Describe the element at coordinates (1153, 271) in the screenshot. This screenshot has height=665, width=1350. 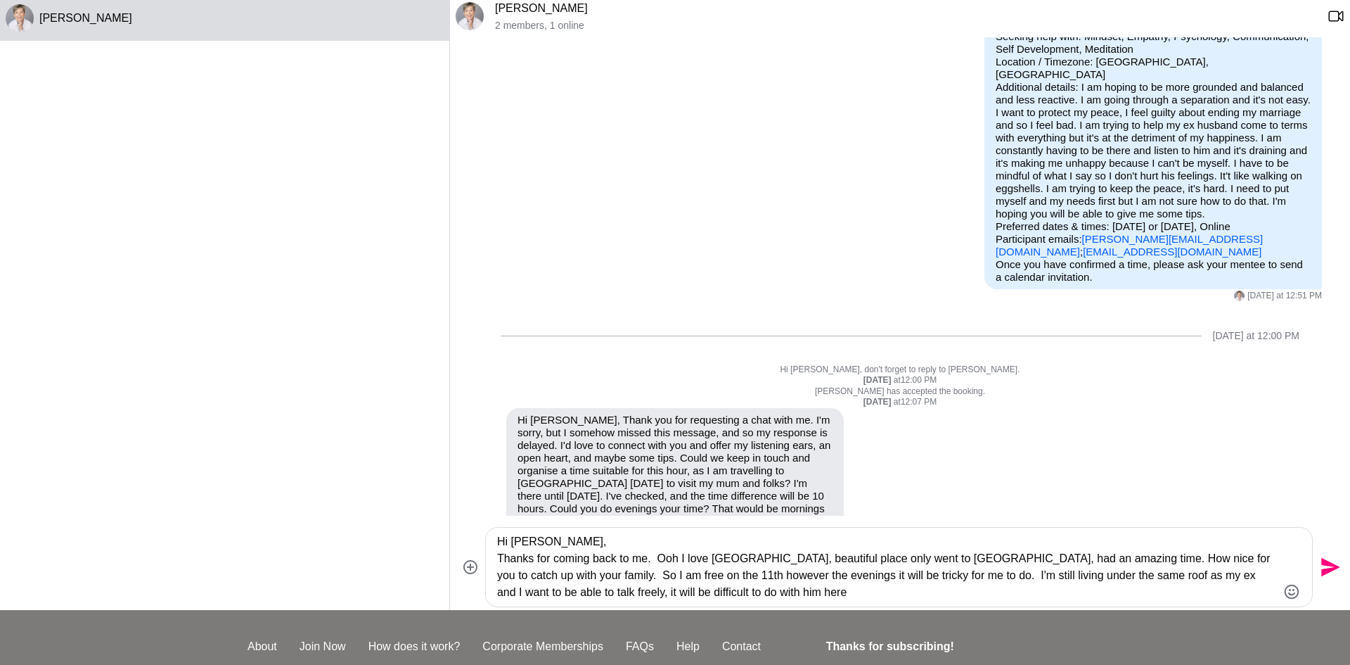
I see `p: Once you have confirmed a time, please ask your mentee to send a calendar invitation.` at that location.